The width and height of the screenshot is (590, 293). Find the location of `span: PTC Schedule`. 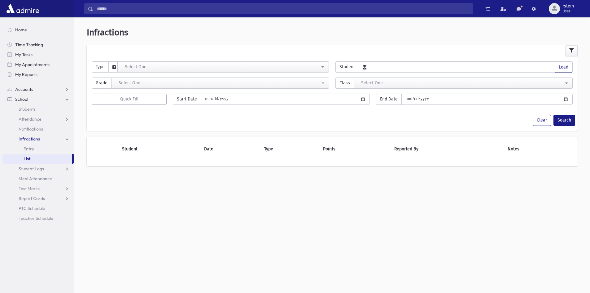

span: PTC Schedule is located at coordinates (32, 208).